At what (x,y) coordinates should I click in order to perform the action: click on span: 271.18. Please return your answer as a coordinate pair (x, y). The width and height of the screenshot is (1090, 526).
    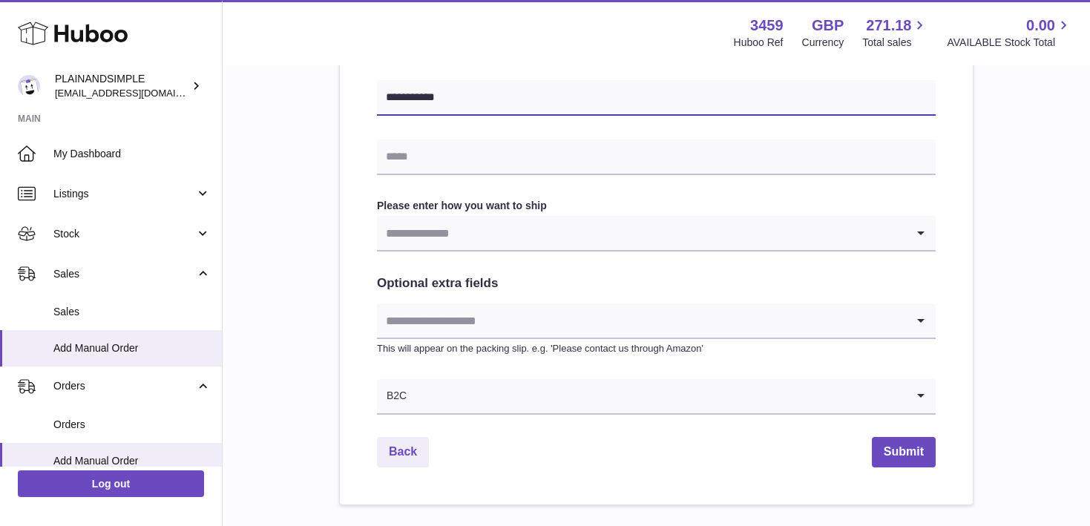
    Looking at the image, I should click on (888, 25).